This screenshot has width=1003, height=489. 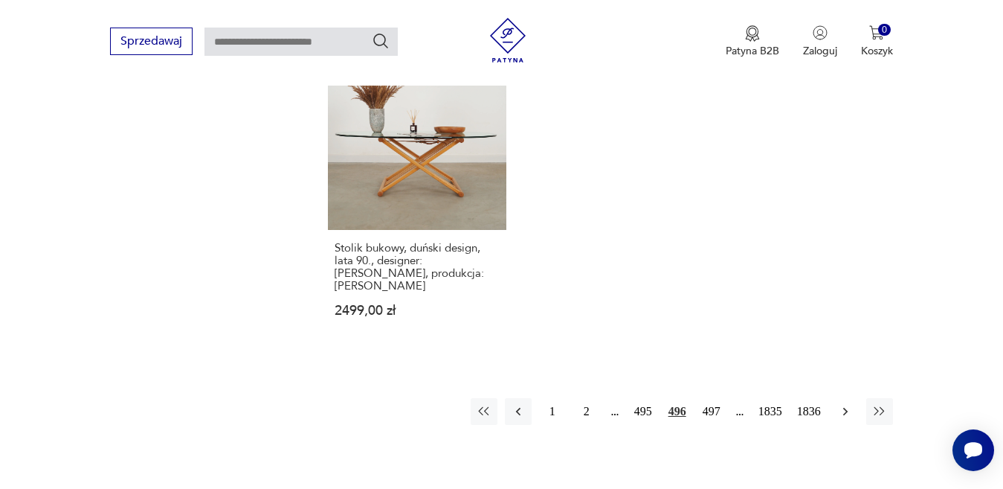 I want to click on a: Stolik bukowy, duński design, lata 90., designer: Andreas Hansen, produkcja: Haslev Møbelsnedkeri..., so click(x=417, y=199).